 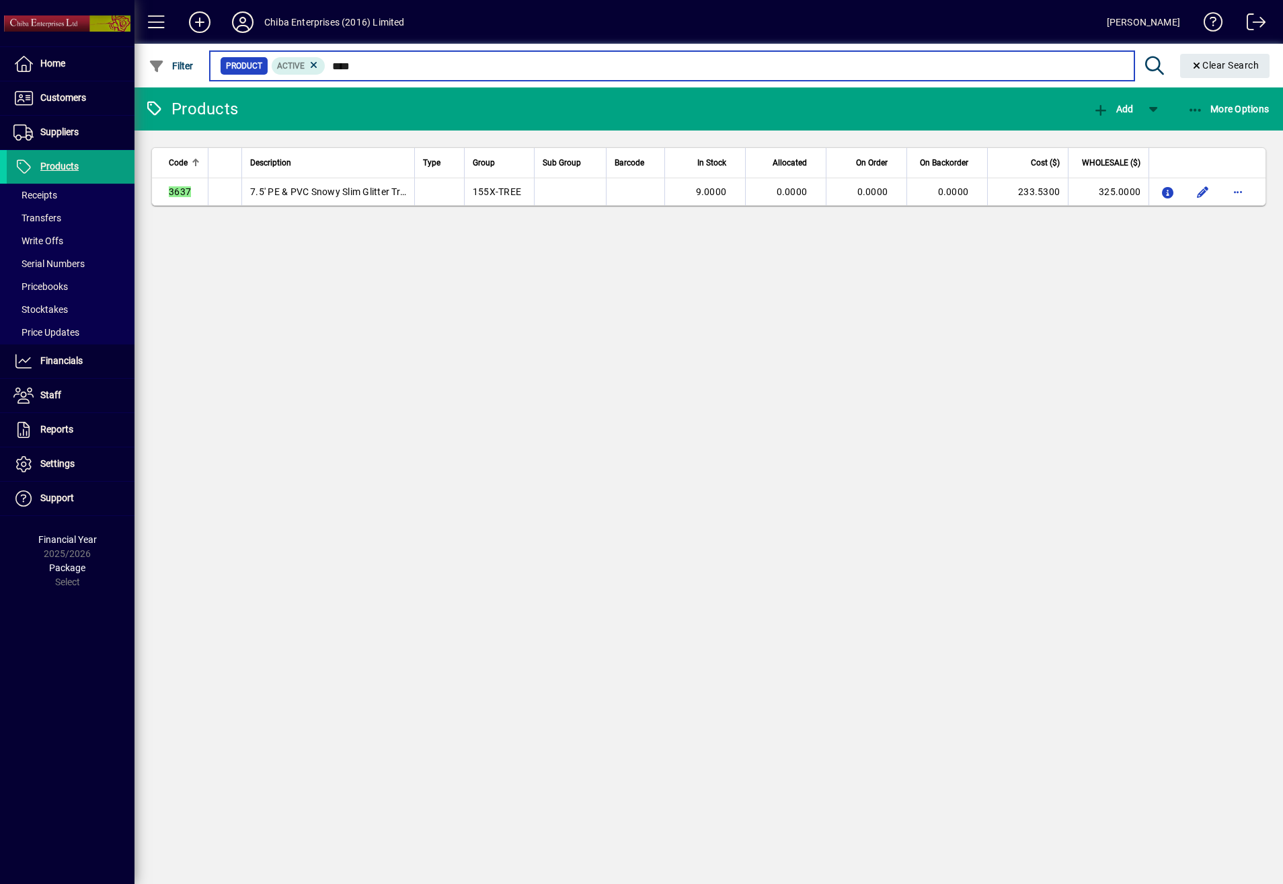 What do you see at coordinates (63, 98) in the screenshot?
I see `span: Customers` at bounding box center [63, 98].